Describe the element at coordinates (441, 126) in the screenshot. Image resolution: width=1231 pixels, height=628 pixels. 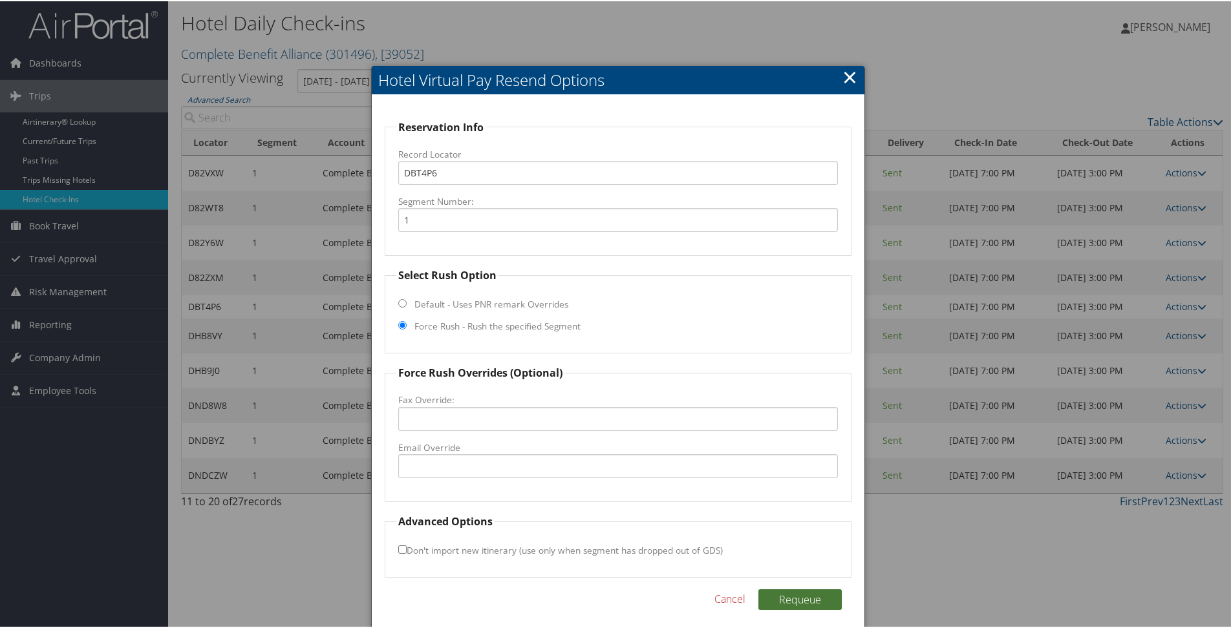
I see `legend: Reservation Info` at that location.